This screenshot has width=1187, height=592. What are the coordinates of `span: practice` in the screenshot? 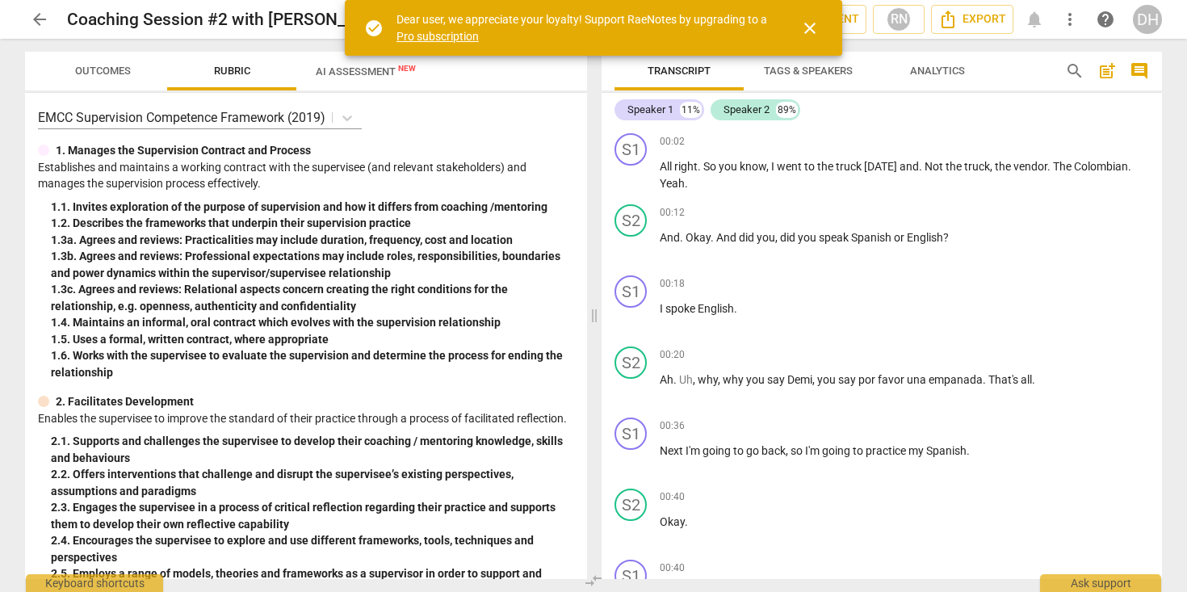 It's located at (887, 451).